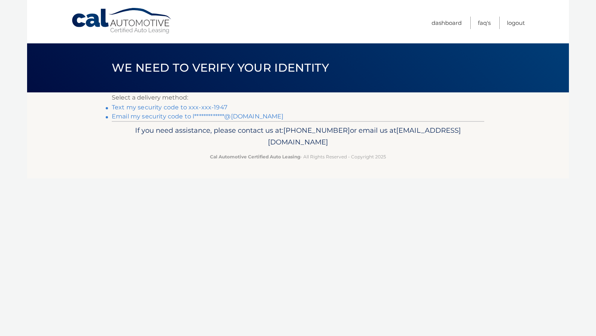 Image resolution: width=596 pixels, height=336 pixels. I want to click on a: Logout, so click(516, 23).